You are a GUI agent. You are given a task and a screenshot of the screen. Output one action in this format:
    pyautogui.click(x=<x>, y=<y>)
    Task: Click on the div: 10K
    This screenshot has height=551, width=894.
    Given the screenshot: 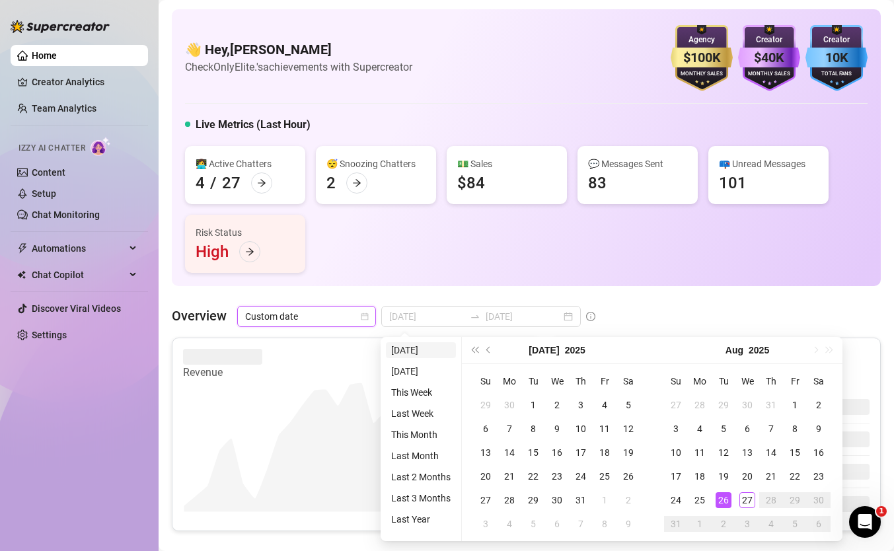 What is the action you would take?
    pyautogui.click(x=836, y=57)
    